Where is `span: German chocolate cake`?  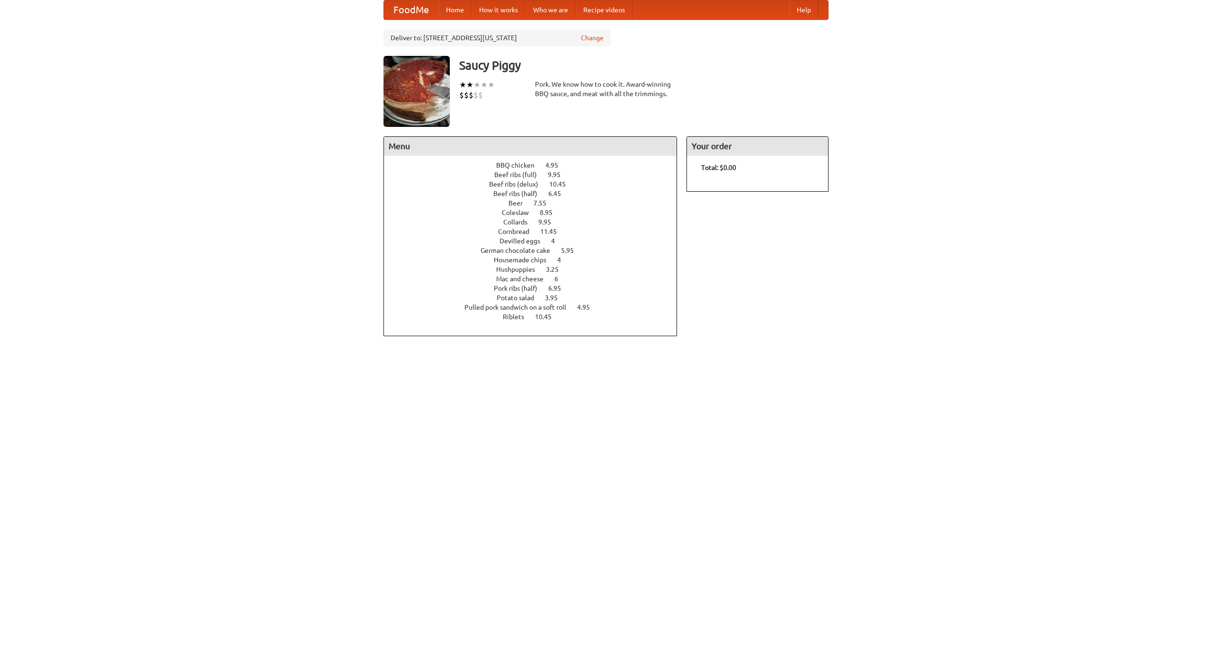
span: German chocolate cake is located at coordinates (520, 250).